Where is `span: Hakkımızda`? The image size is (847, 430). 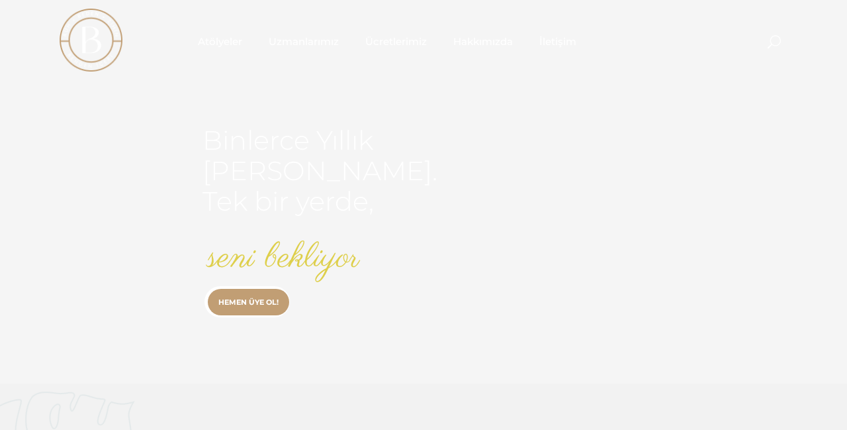 span: Hakkımızda is located at coordinates (483, 41).